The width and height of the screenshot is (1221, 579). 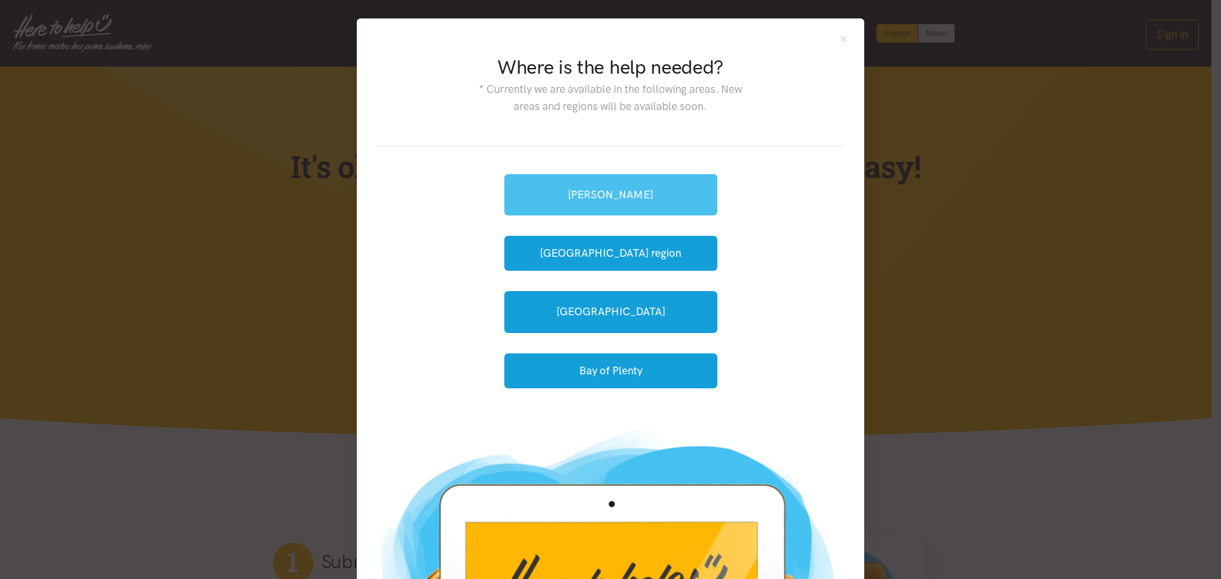 What do you see at coordinates (610, 67) in the screenshot?
I see `h2: Where is the help needed?` at bounding box center [610, 67].